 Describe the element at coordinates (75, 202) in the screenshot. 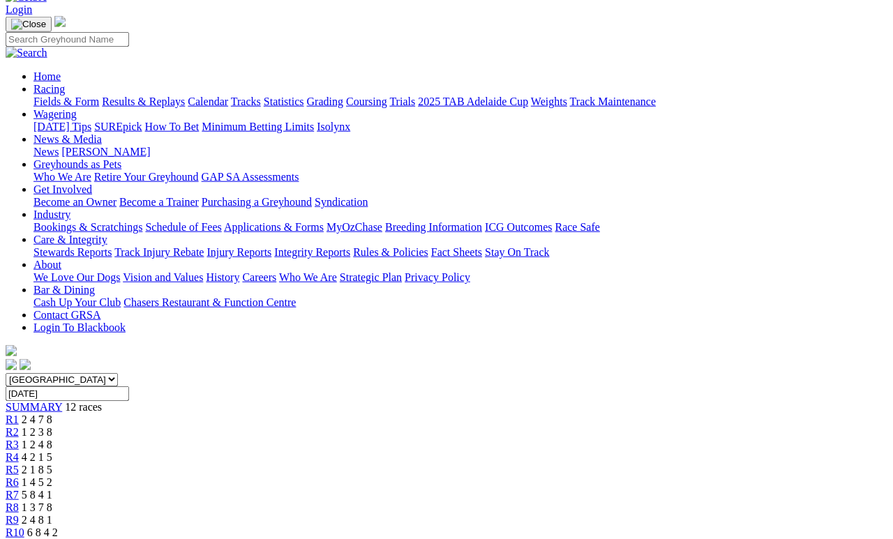

I see `a: Become an Owner` at that location.